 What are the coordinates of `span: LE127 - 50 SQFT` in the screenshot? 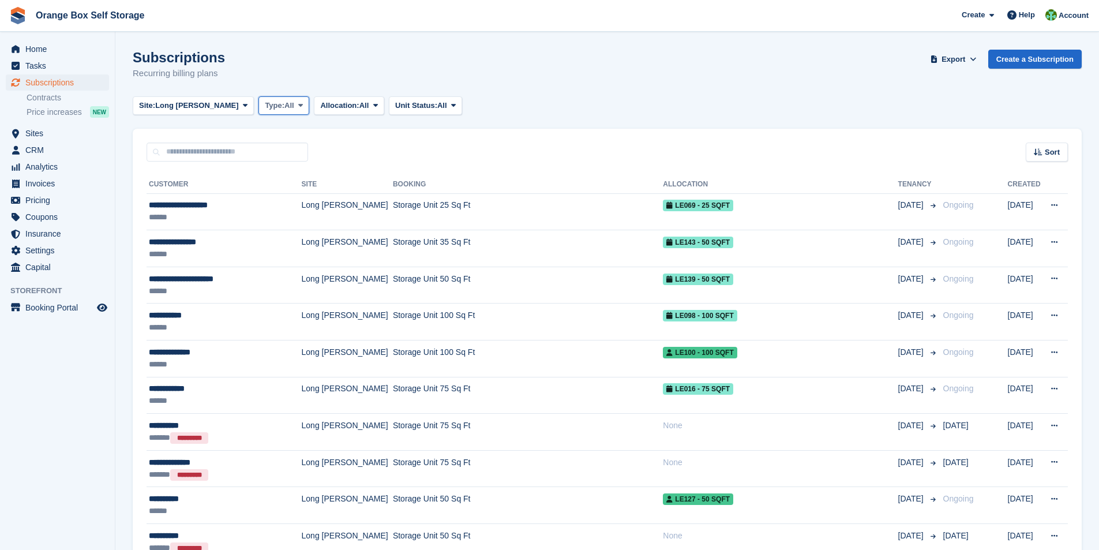 It's located at (698, 499).